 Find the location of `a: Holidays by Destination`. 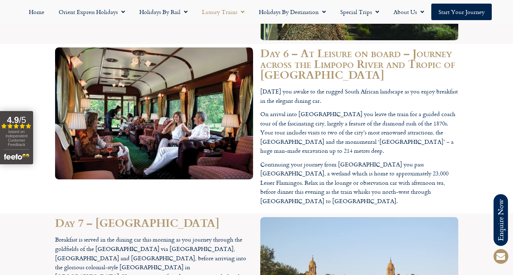

a: Holidays by Destination is located at coordinates (292, 12).